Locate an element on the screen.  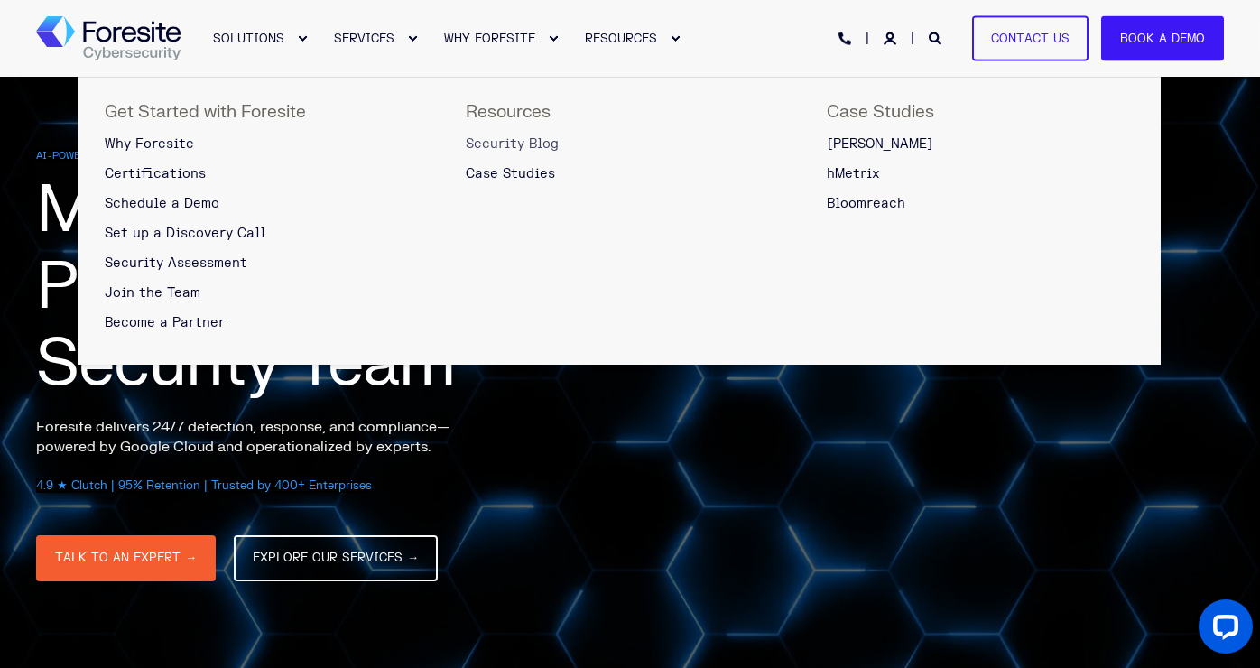
span: Security Assessment is located at coordinates (176, 263).